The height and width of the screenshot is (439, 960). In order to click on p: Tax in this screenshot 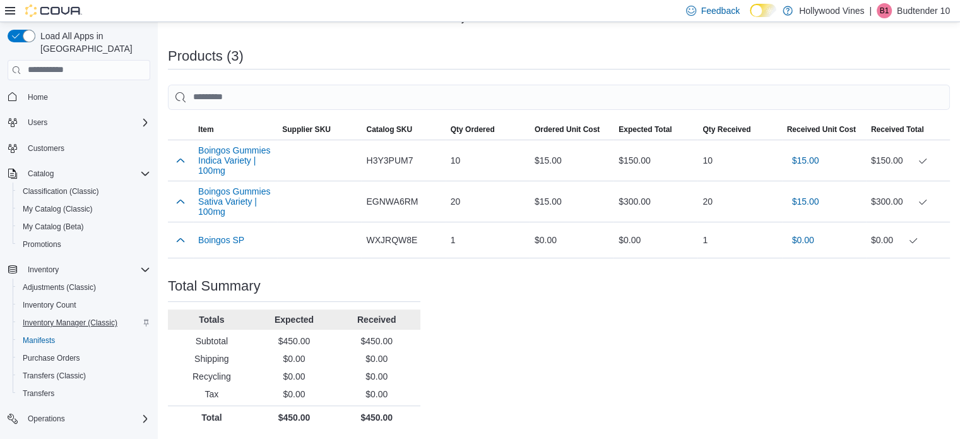, I will do `click(211, 394)`.